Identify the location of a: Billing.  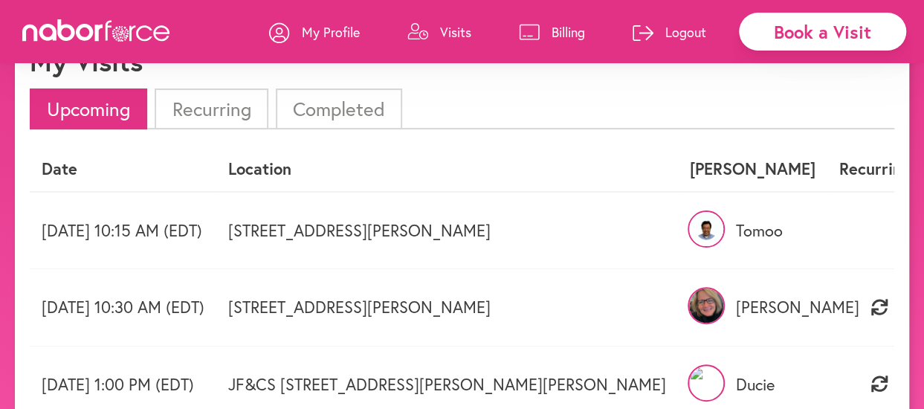
(551, 32).